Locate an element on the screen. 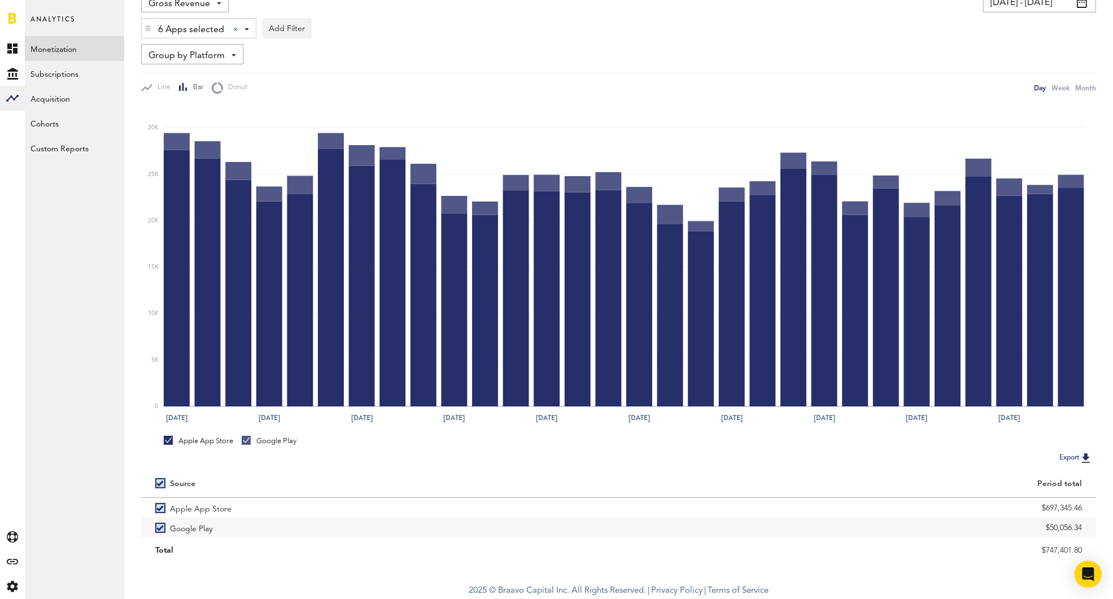  text: 0 is located at coordinates (156, 407).